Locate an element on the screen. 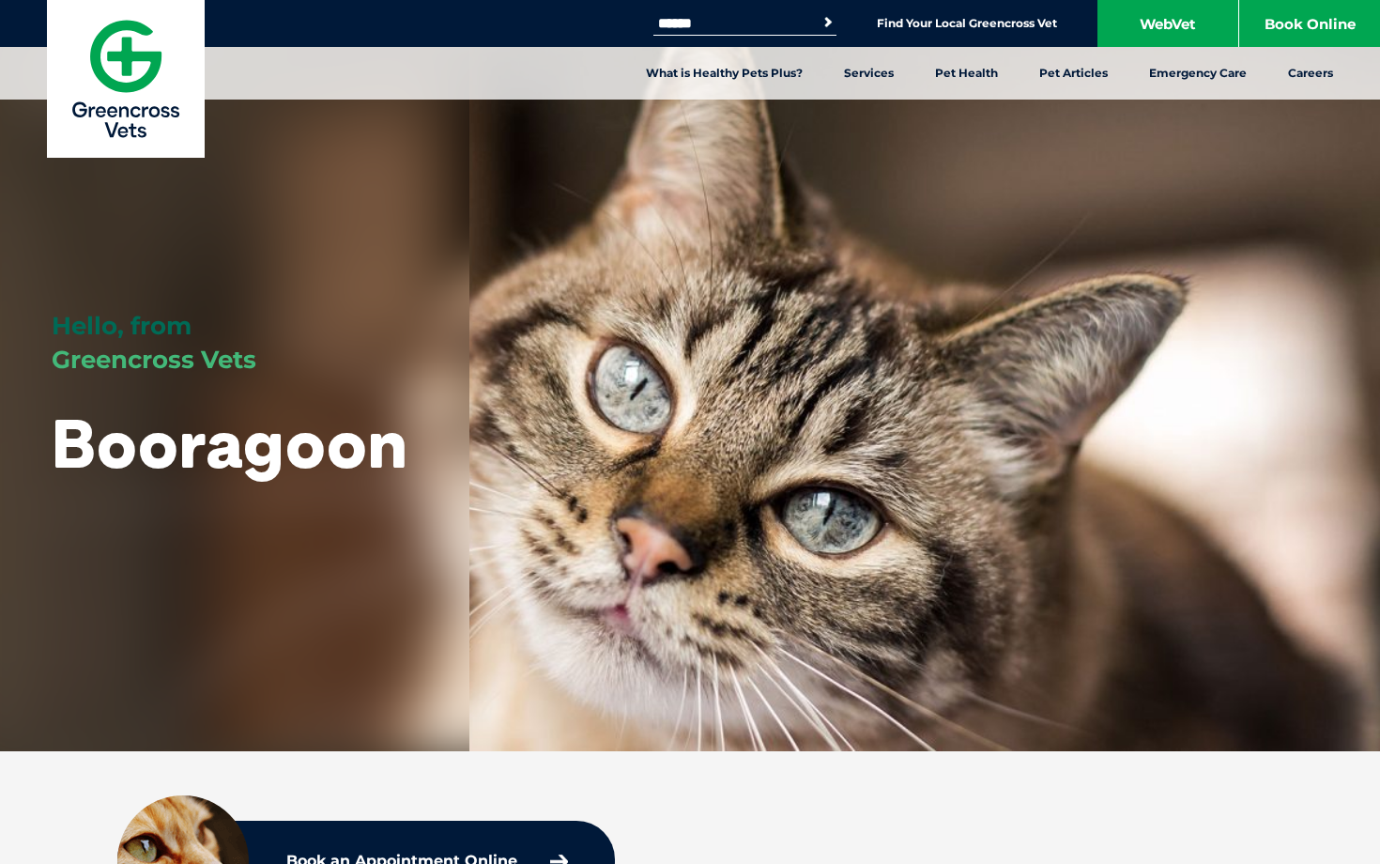  a: Services is located at coordinates (869, 73).